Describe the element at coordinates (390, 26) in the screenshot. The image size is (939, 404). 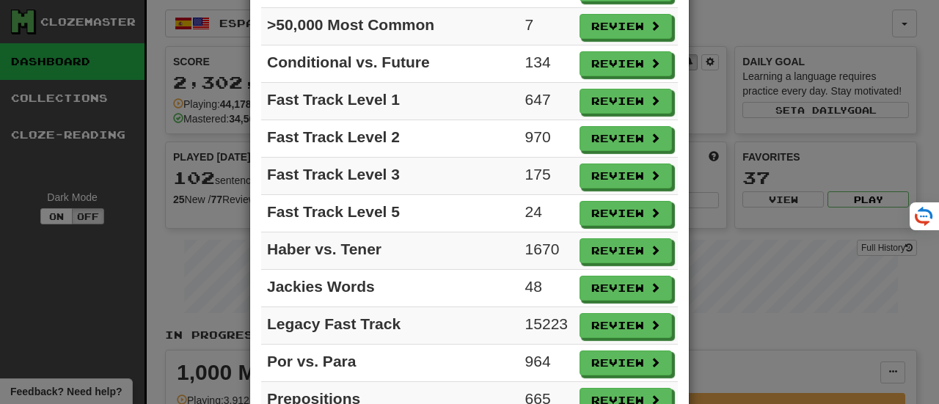
I see `td: >50,000 Most Common` at that location.